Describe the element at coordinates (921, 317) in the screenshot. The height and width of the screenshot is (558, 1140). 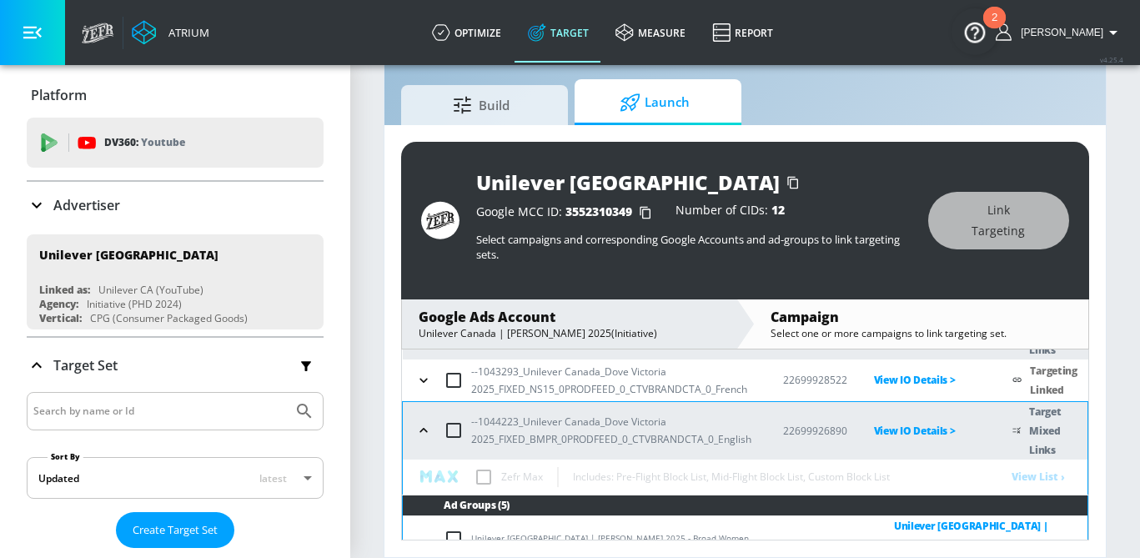
I see `div: Campaign` at that location.